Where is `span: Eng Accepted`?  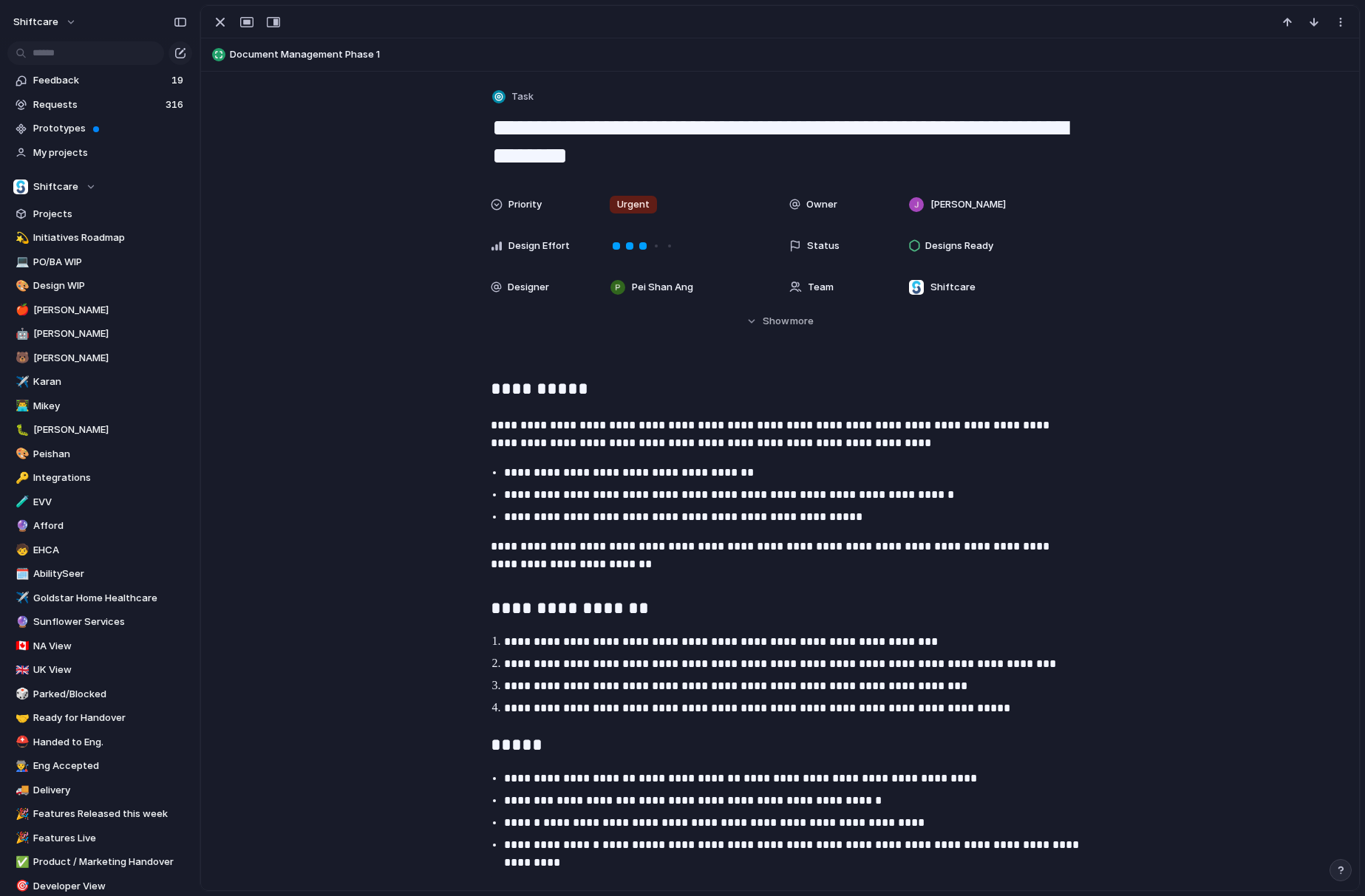
span: Eng Accepted is located at coordinates (110, 766).